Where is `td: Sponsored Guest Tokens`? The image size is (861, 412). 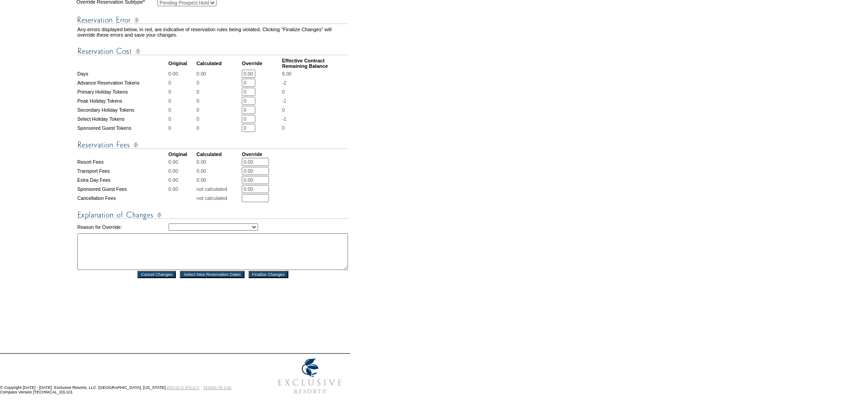
td: Sponsored Guest Tokens is located at coordinates (123, 128).